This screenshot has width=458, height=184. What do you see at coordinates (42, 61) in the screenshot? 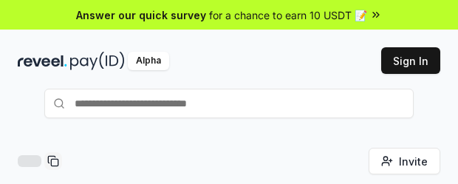
I see `img: reveel_dark` at bounding box center [42, 61].